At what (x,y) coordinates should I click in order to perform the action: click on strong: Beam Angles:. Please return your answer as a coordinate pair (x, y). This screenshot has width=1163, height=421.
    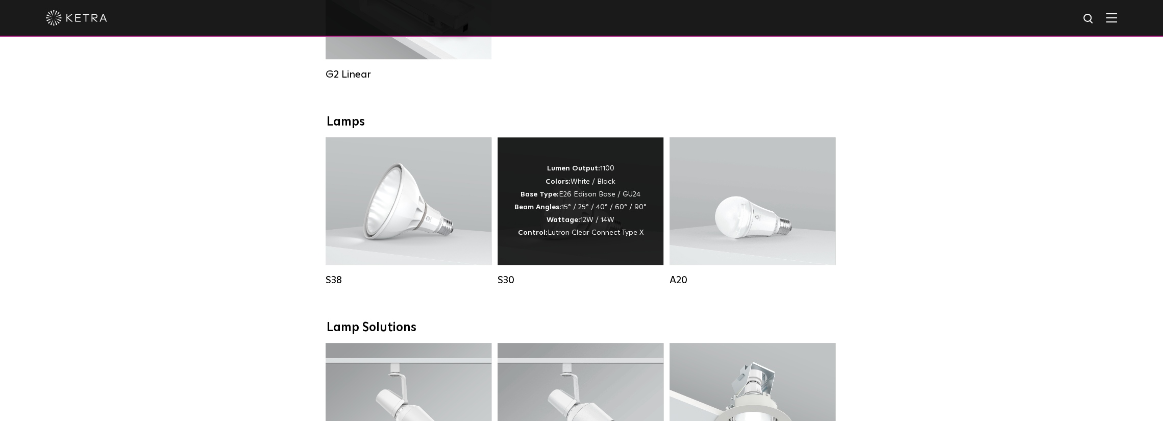
    Looking at the image, I should click on (538, 207).